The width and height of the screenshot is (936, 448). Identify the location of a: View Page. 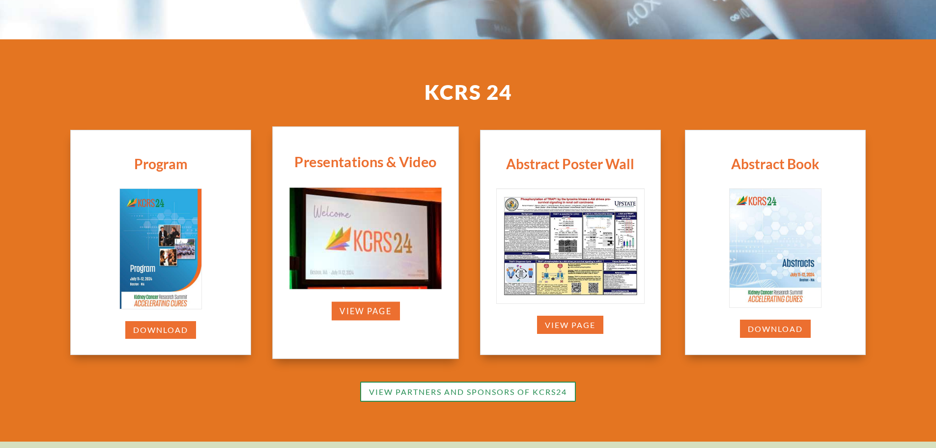
(570, 324).